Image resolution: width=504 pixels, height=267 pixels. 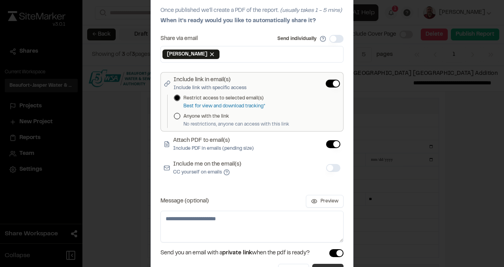 What do you see at coordinates (236, 117) in the screenshot?
I see `label: Anyone with the link` at bounding box center [236, 117].